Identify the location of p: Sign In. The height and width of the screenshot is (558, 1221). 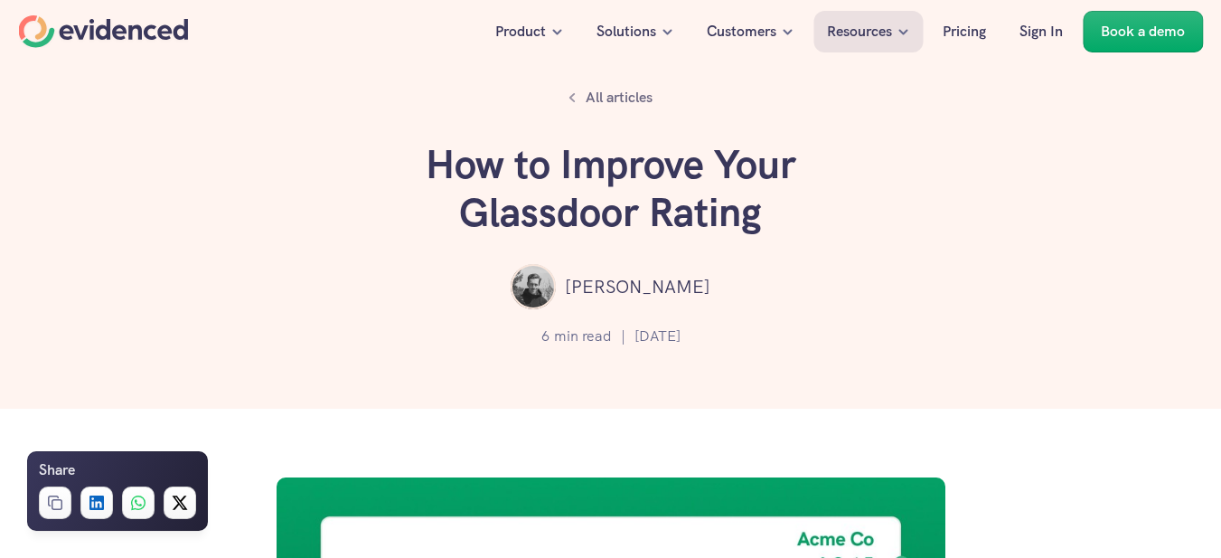
(1041, 32).